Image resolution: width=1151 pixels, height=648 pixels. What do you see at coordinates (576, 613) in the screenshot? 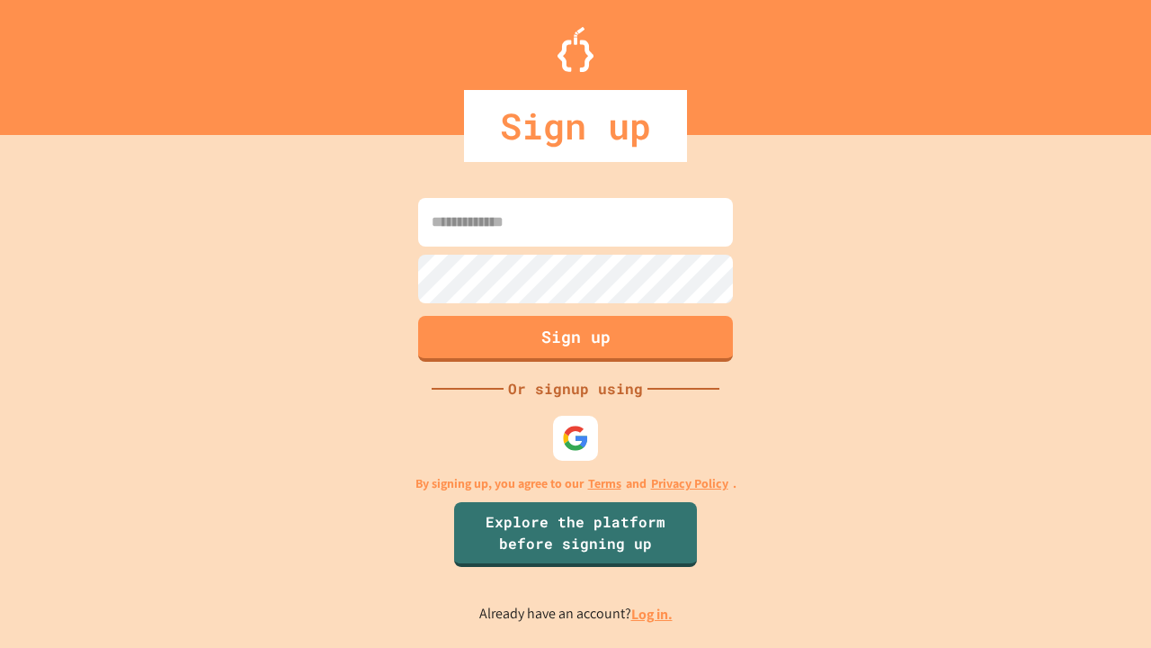
I see `p: Already have an account?` at bounding box center [576, 613].